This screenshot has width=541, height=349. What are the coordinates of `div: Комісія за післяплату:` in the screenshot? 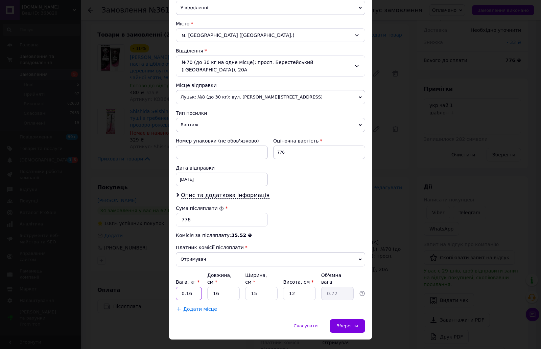 It's located at (270, 235).